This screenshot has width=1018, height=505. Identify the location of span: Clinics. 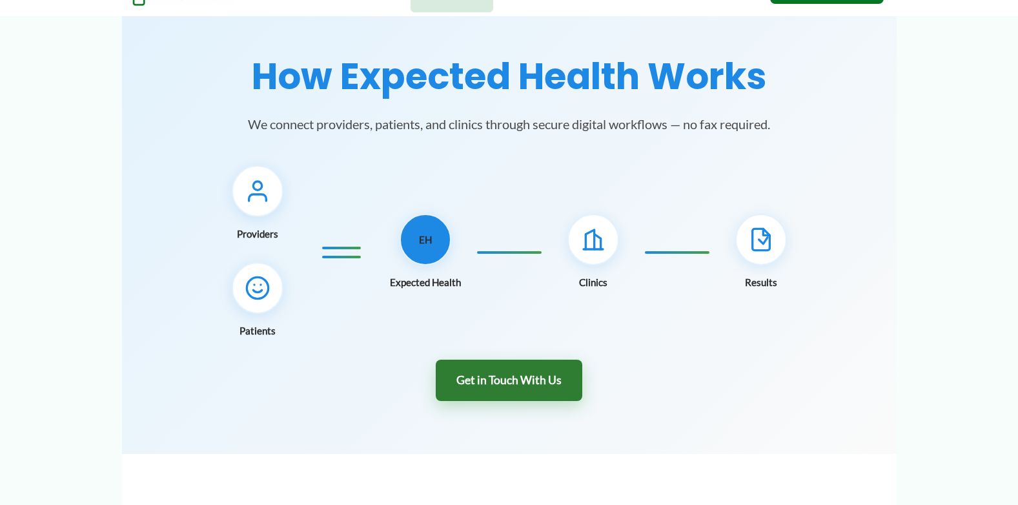
(593, 282).